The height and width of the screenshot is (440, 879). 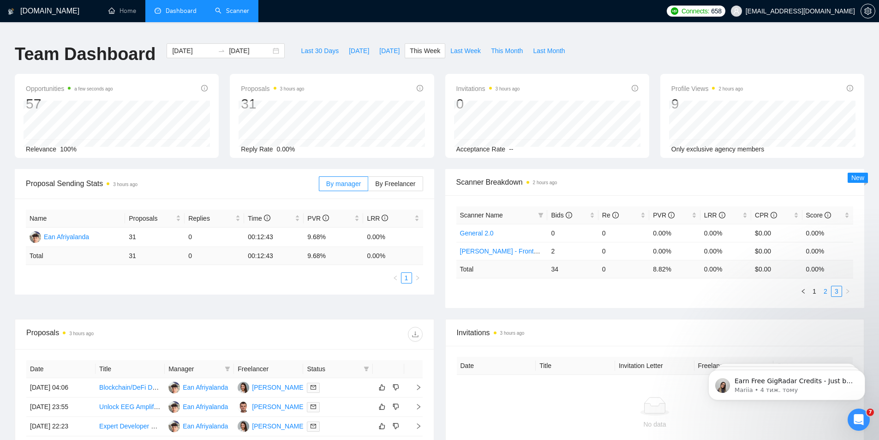 What do you see at coordinates (776, 268) in the screenshot?
I see `td: $ 0.00` at bounding box center [776, 268].